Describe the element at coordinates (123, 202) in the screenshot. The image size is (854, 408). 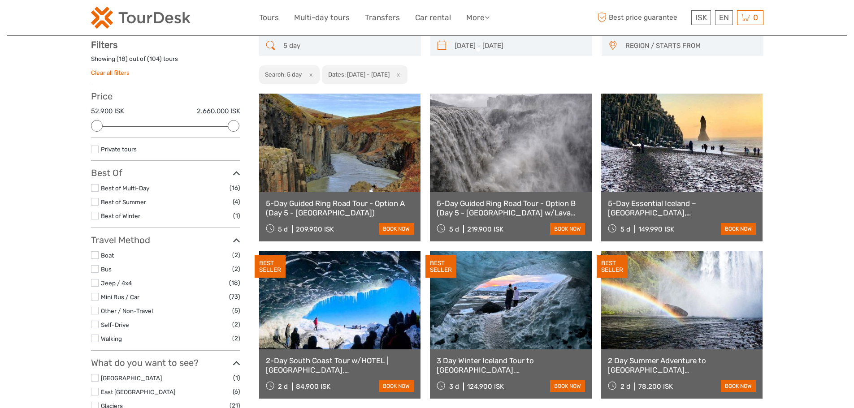
I see `a: Best of Summer` at that location.